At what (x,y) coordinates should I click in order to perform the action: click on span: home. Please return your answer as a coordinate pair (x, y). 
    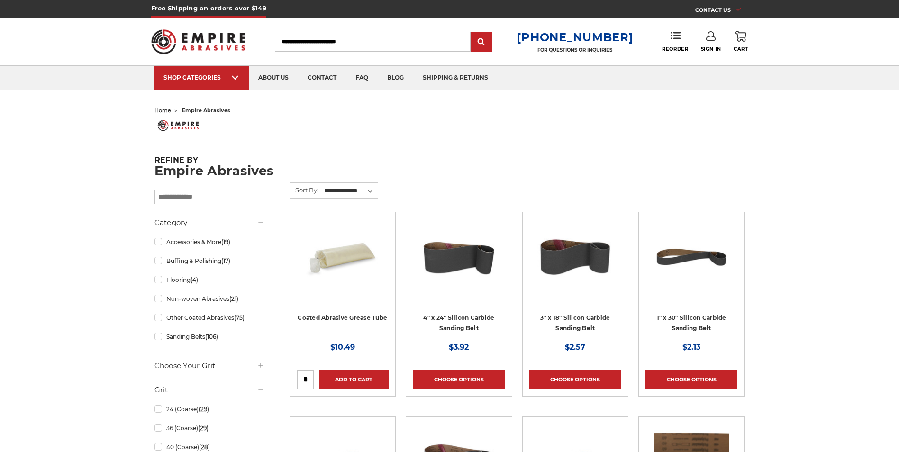
    Looking at the image, I should click on (163, 110).